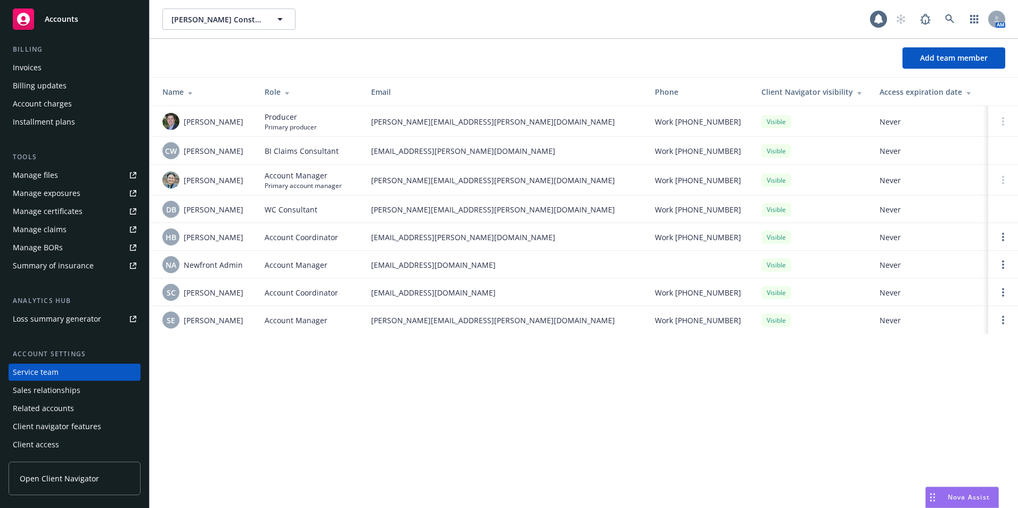  I want to click on a: Installment plans, so click(75, 122).